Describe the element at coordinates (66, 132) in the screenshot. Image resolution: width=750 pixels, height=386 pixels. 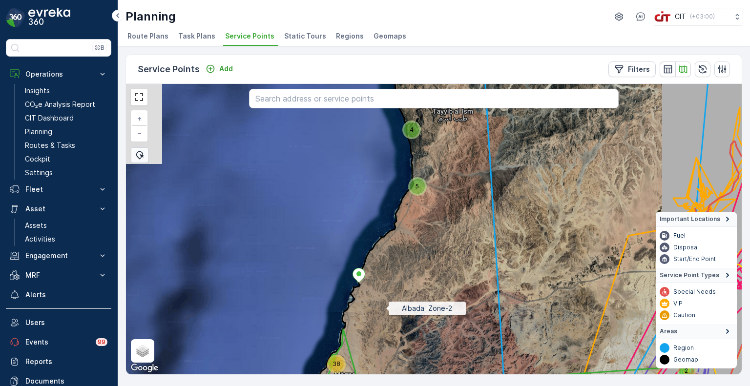
I see `a: Planning` at that location.